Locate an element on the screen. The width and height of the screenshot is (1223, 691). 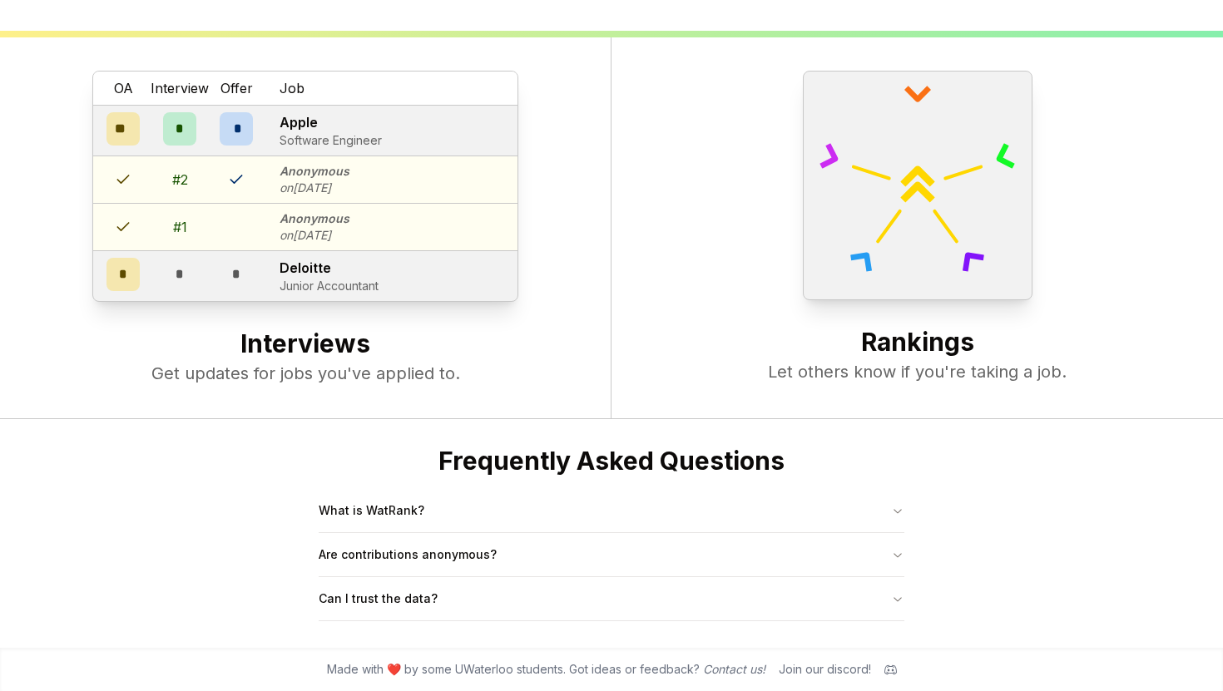
div: # 2 is located at coordinates (180, 180).